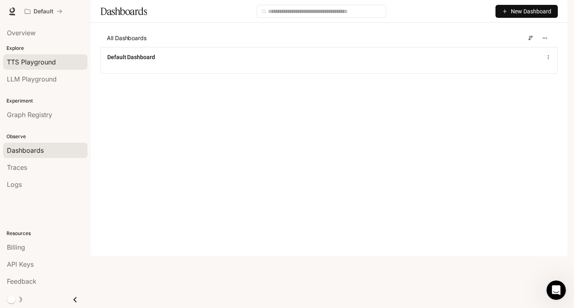  Describe the element at coordinates (531, 11) in the screenshot. I see `span: New Dashboard` at that location.